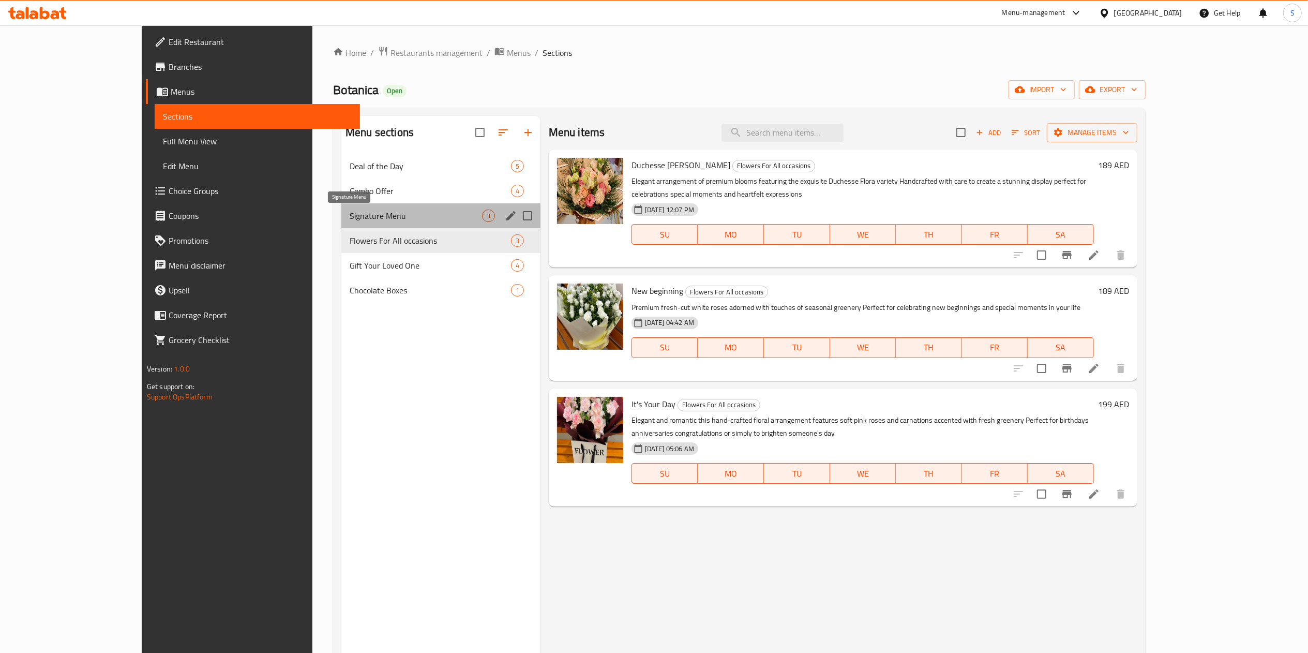 The height and width of the screenshot is (653, 1308). What do you see at coordinates (260, 290) in the screenshot?
I see `span: Upsell` at bounding box center [260, 290].